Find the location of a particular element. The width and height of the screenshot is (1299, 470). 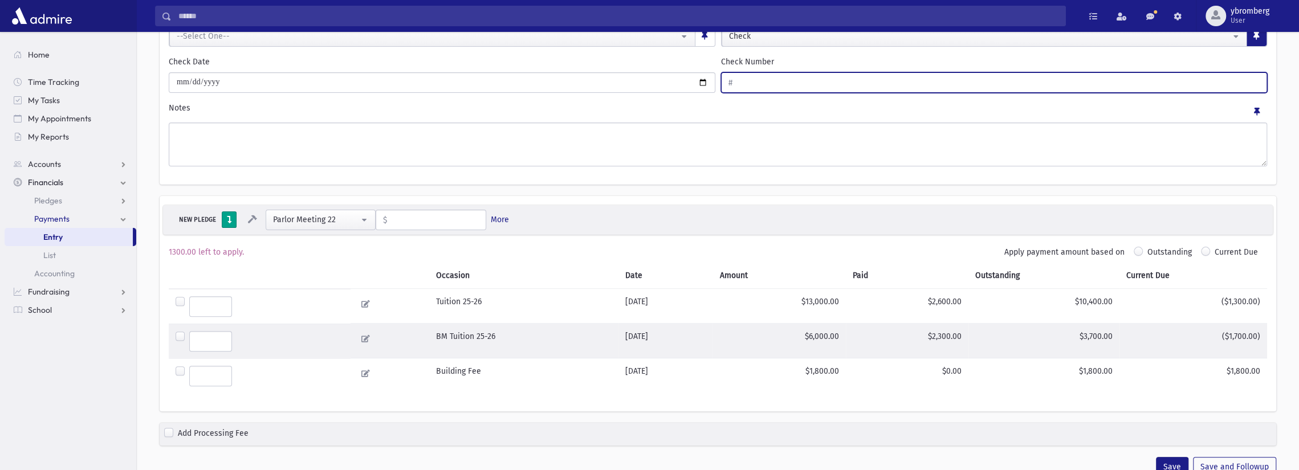

a: Financials is located at coordinates (70, 182).